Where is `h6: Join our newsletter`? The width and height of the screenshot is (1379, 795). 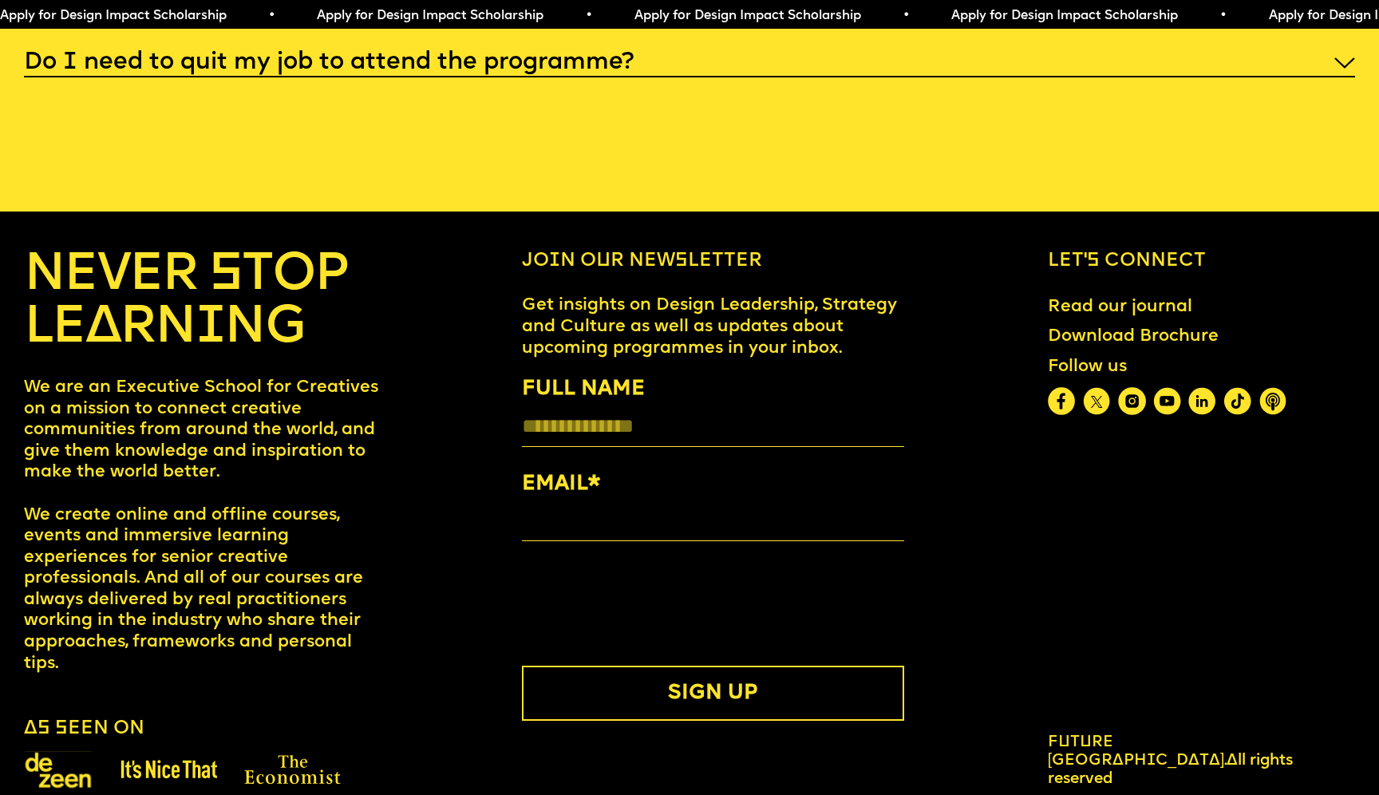
h6: Join our newsletter is located at coordinates (713, 261).